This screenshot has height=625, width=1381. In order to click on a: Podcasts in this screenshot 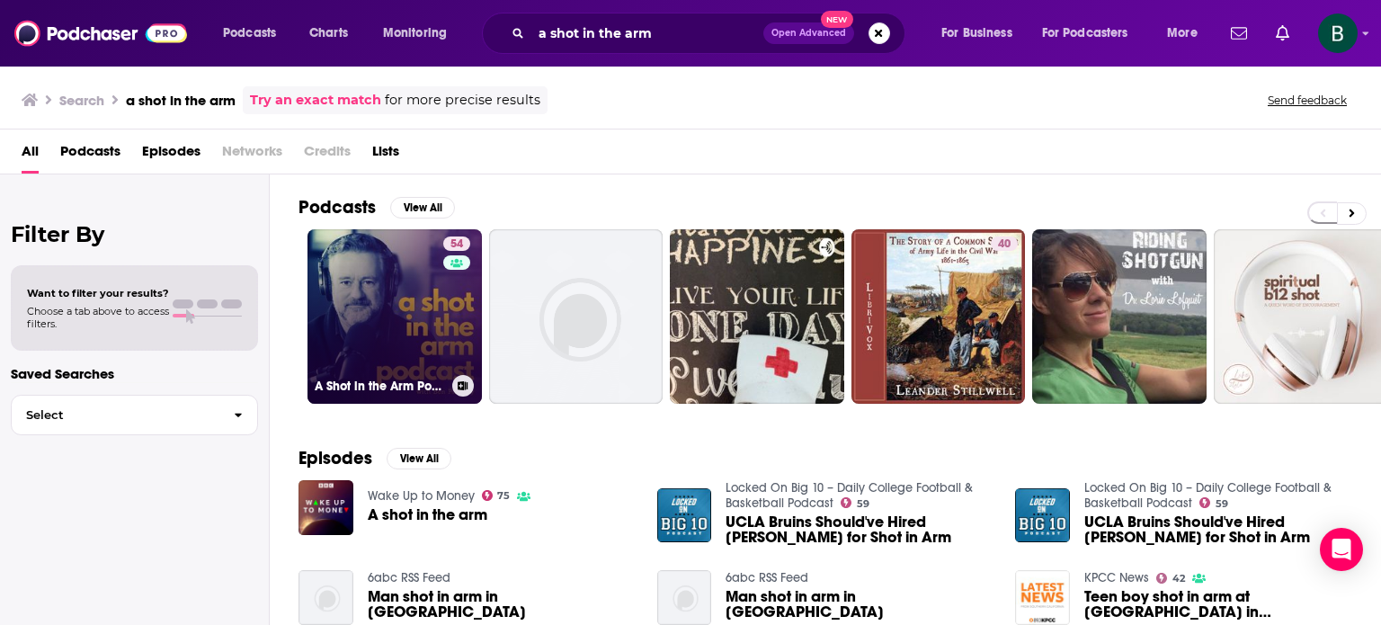, I will do `click(90, 155)`.